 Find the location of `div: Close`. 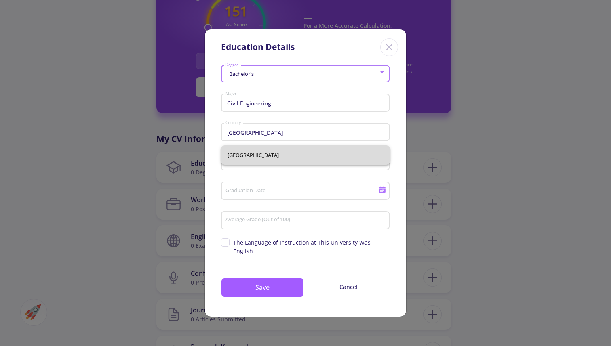

div: Close is located at coordinates (389, 47).